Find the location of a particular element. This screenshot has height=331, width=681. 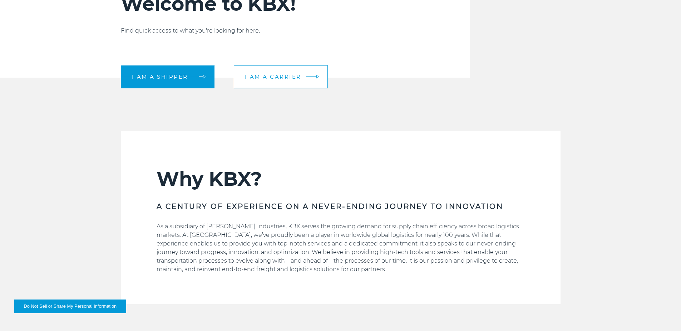

span: I am a shipper is located at coordinates (160, 77).